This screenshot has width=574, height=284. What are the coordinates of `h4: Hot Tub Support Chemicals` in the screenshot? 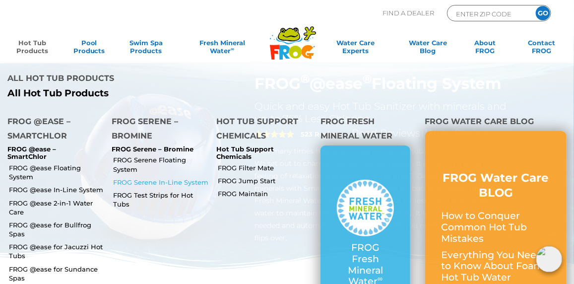 It's located at (261, 129).